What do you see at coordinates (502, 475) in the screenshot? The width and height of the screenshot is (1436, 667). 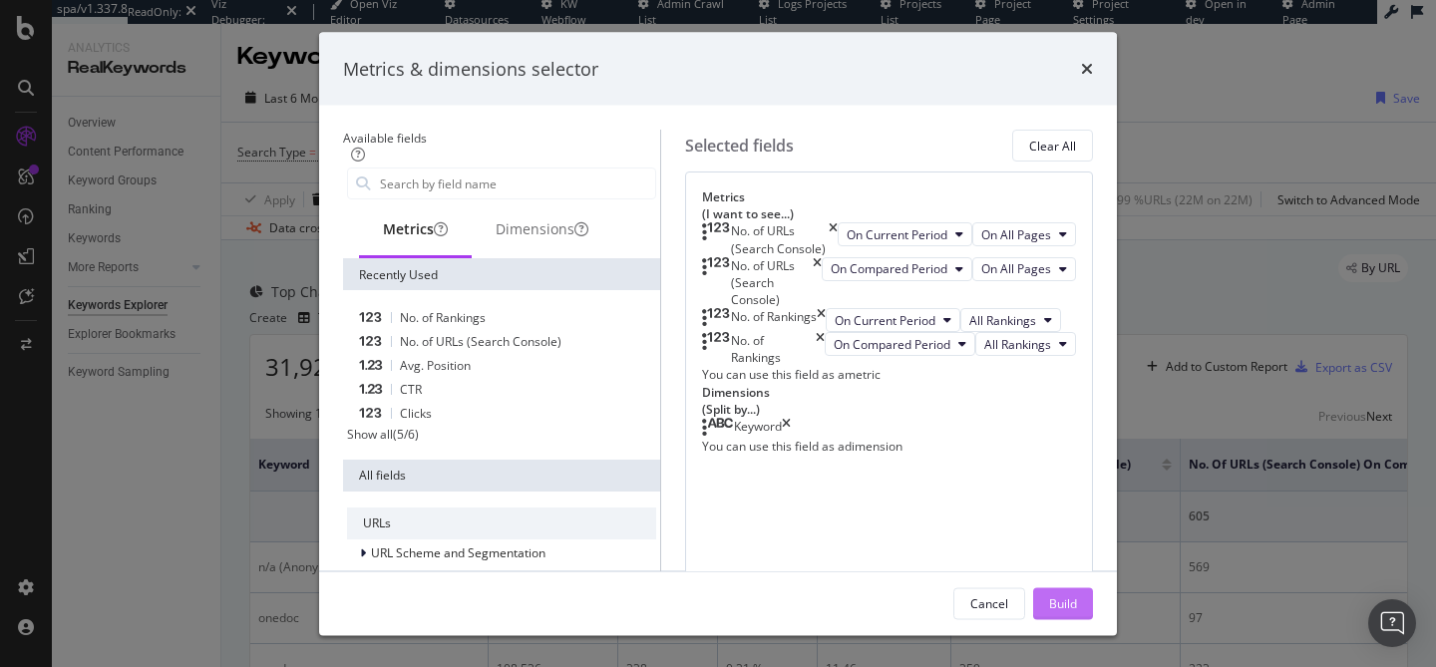 I see `div: All fields` at bounding box center [502, 475].